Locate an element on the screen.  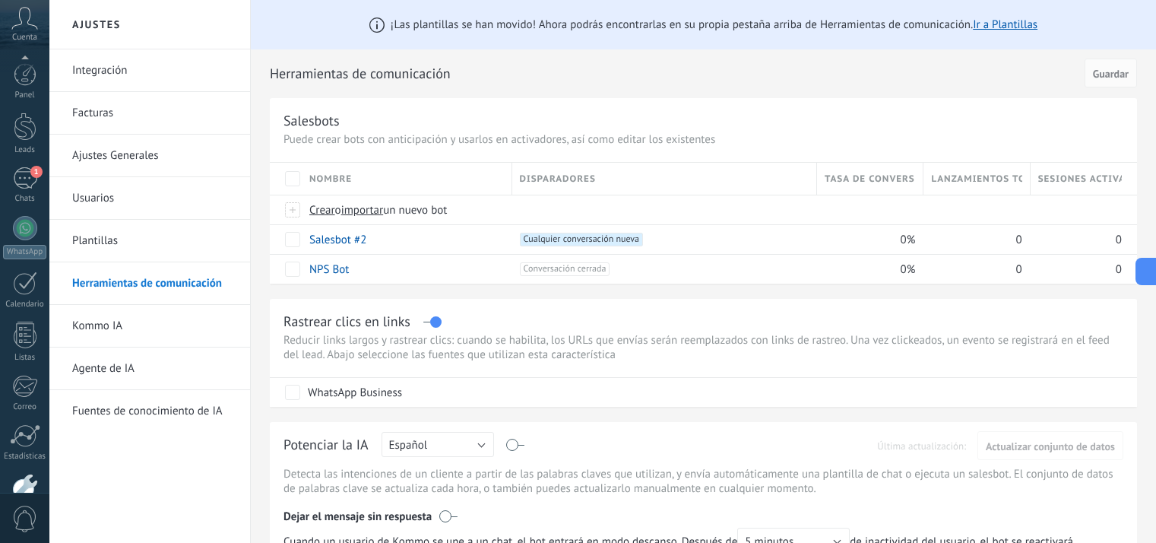
div: Salesbots is located at coordinates (312, 120).